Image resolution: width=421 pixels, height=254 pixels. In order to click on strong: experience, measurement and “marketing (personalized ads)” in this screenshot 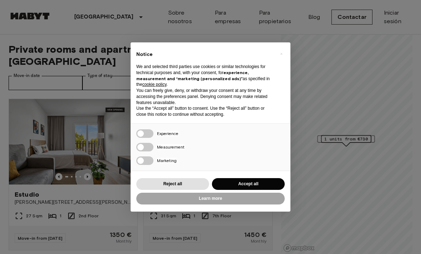, I will do `click(192, 76)`.